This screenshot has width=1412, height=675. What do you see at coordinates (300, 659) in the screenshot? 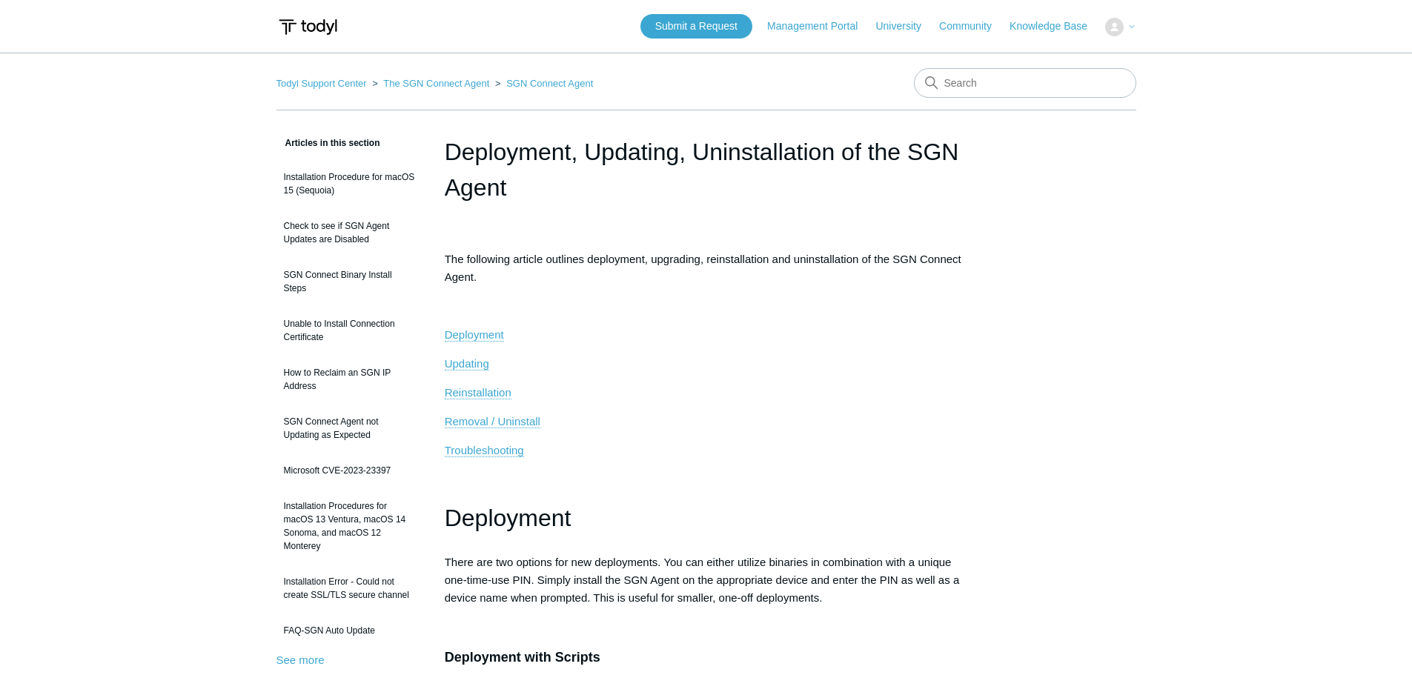
I see `a: See more` at bounding box center [300, 659].